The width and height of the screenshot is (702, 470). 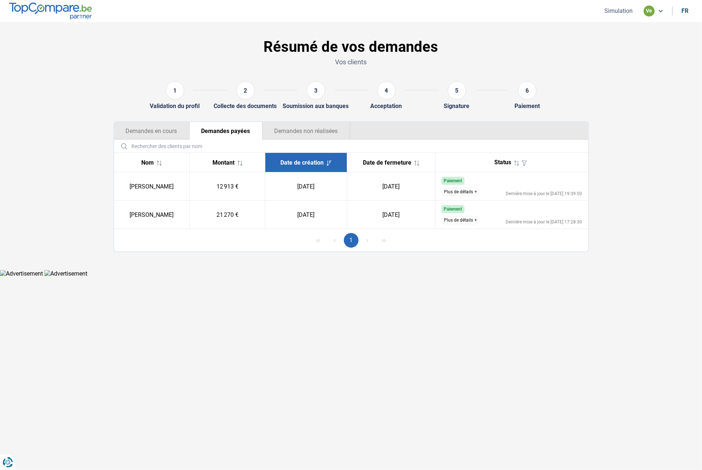 What do you see at coordinates (316, 90) in the screenshot?
I see `div: 3` at bounding box center [316, 90].